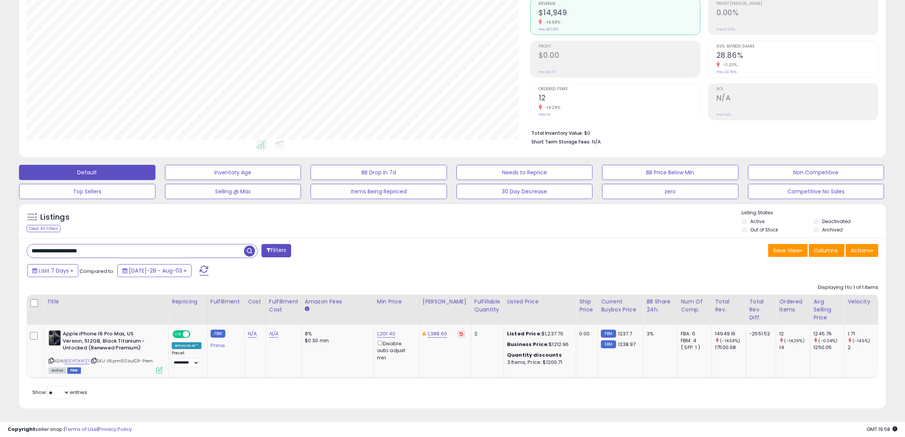  What do you see at coordinates (97, 271) in the screenshot?
I see `span: Compared to:` at bounding box center [97, 271].